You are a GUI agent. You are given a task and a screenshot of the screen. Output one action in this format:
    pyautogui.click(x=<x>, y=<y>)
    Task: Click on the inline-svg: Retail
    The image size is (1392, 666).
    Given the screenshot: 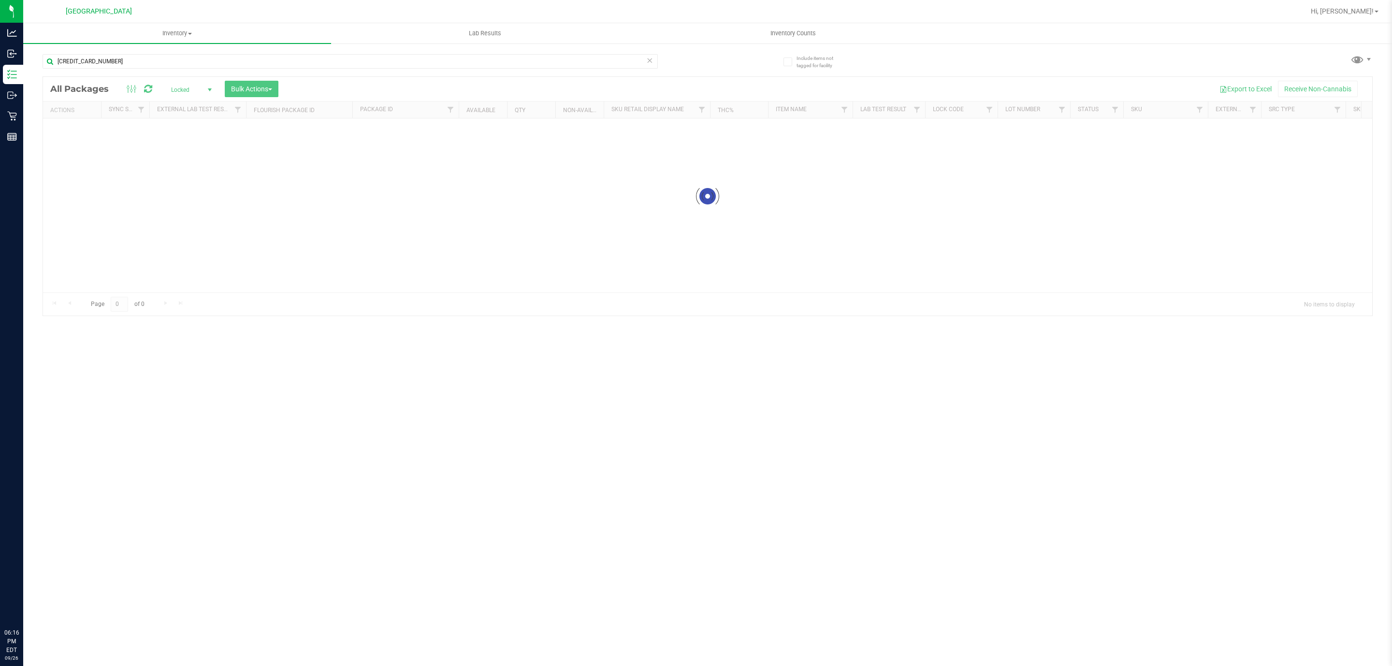 What is the action you would take?
    pyautogui.click(x=12, y=116)
    